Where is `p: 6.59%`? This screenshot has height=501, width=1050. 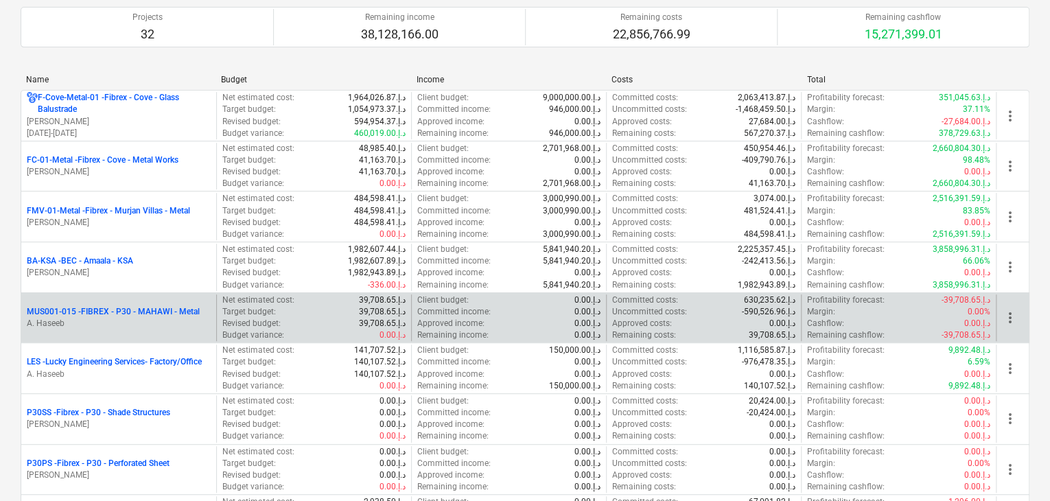
p: 6.59% is located at coordinates (979, 362).